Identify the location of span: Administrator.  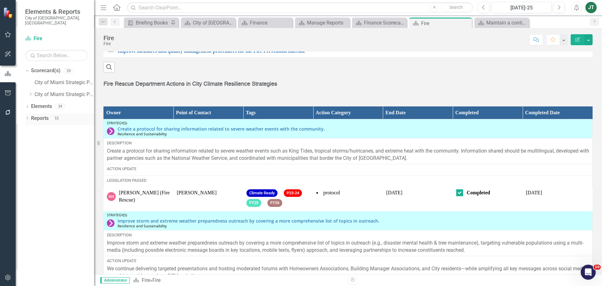
(115, 280).